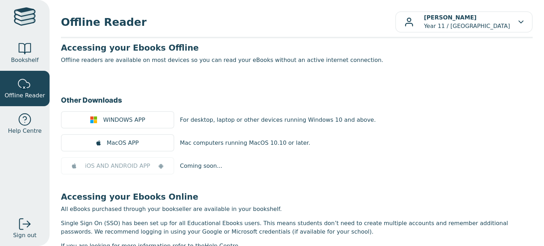 Image resolution: width=544 pixels, height=246 pixels. I want to click on h3: Other Downloads, so click(297, 100).